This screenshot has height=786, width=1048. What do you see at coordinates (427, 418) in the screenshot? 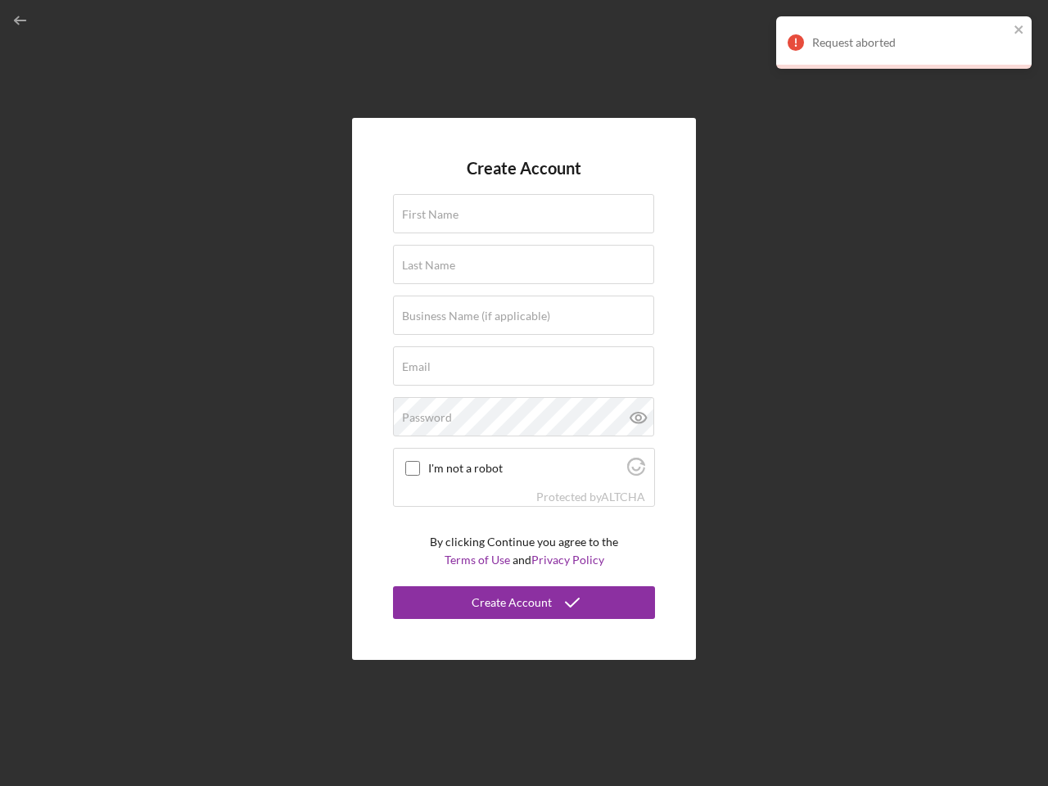
I see `label: Password` at bounding box center [427, 418].